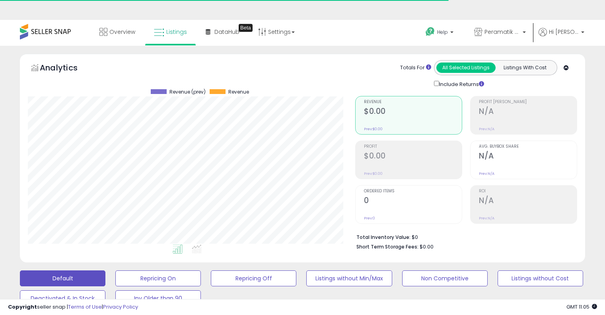 This screenshot has width=605, height=315. I want to click on button: All Selected Listings, so click(466, 68).